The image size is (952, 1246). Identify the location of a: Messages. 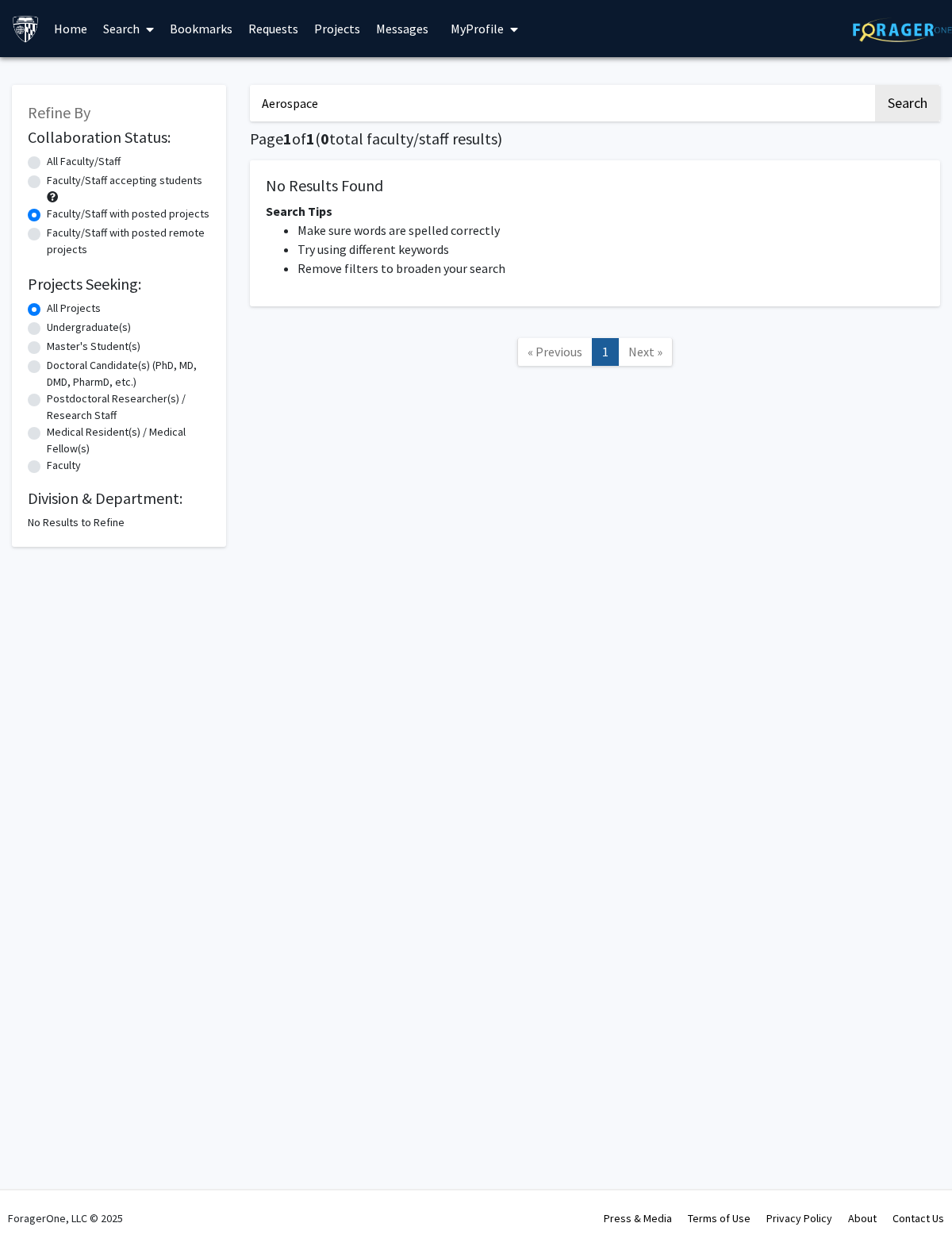
(402, 29).